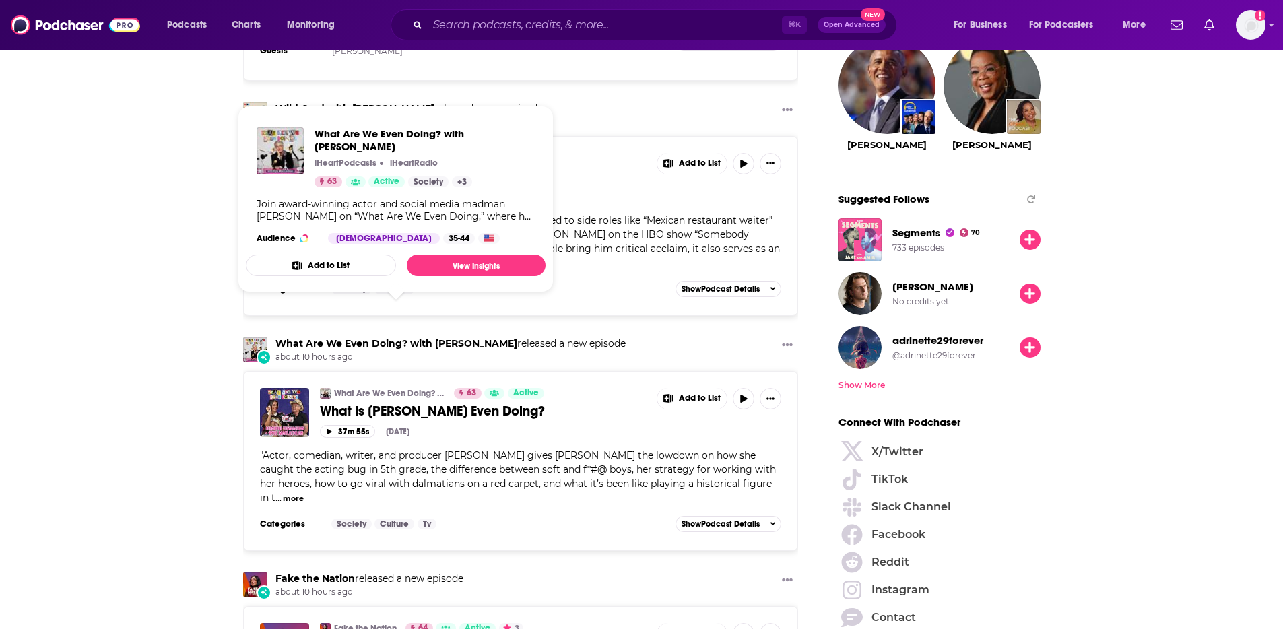  What do you see at coordinates (315, 579) in the screenshot?
I see `a: Fake the Nation` at bounding box center [315, 579].